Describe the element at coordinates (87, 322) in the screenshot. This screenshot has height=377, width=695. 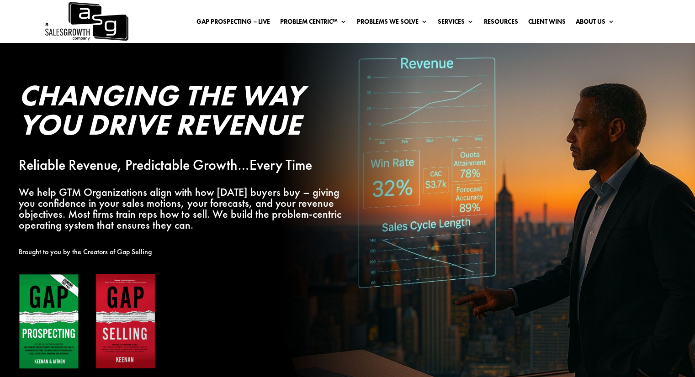
I see `img: Gap Books` at that location.